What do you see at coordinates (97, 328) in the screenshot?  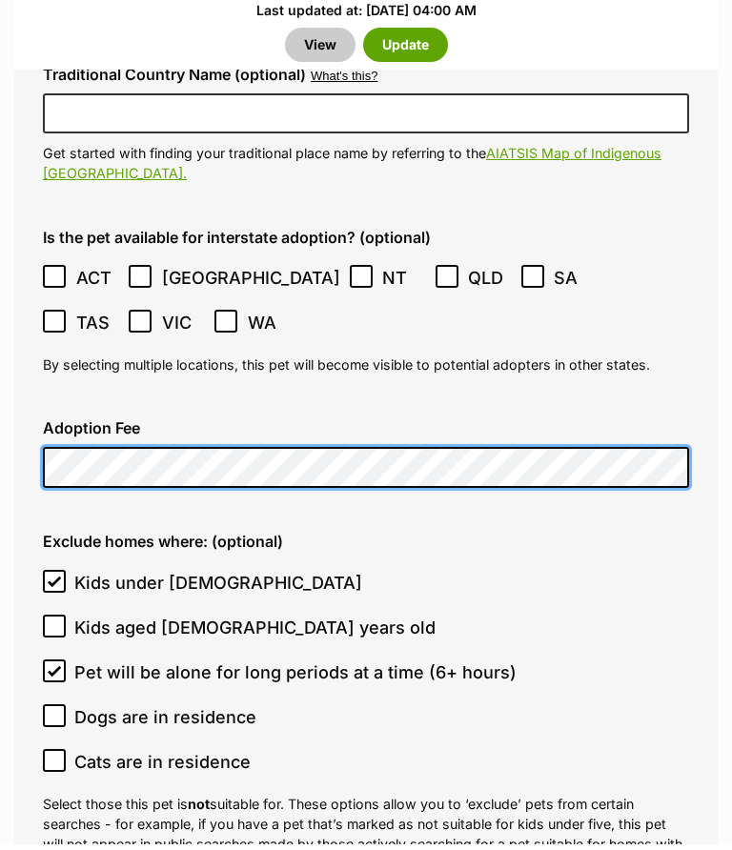 I see `span: TAS` at bounding box center [97, 328].